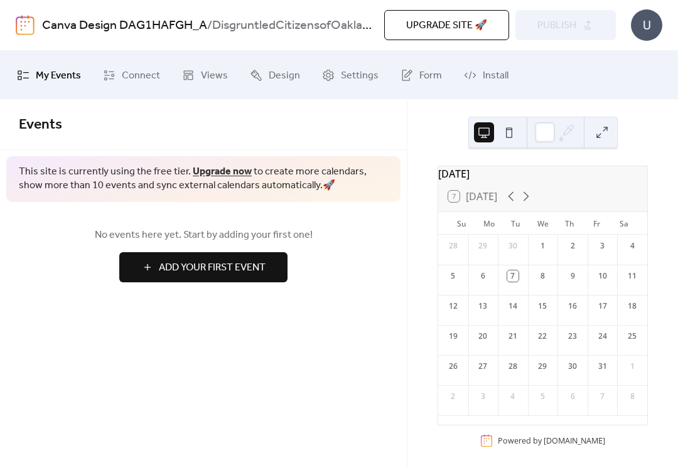 This screenshot has width=678, height=468. Describe the element at coordinates (483, 336) in the screenshot. I see `div: 20` at that location.